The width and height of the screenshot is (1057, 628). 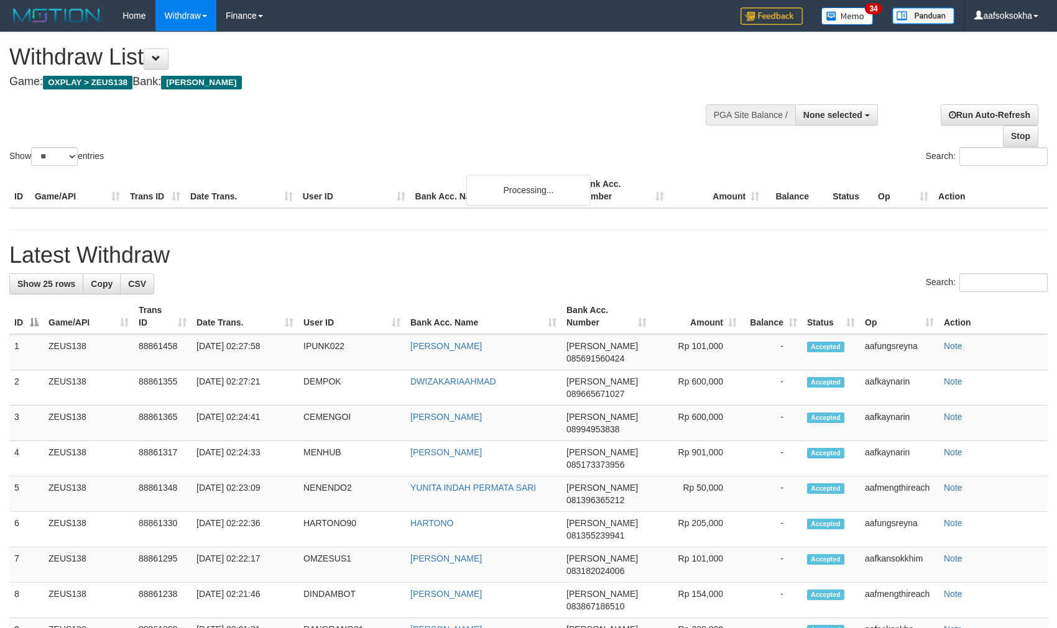 What do you see at coordinates (528, 190) in the screenshot?
I see `div: Processing...` at bounding box center [528, 190].